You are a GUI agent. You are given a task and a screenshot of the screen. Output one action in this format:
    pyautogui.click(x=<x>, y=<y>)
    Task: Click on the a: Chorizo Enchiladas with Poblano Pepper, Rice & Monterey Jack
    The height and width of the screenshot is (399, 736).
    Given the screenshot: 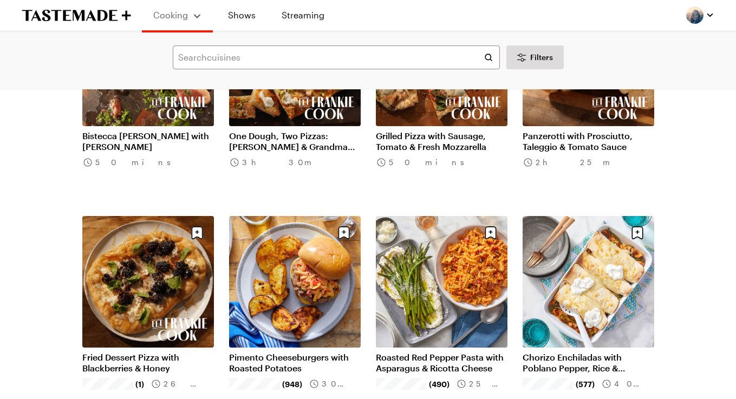 What is the action you would take?
    pyautogui.click(x=588, y=363)
    